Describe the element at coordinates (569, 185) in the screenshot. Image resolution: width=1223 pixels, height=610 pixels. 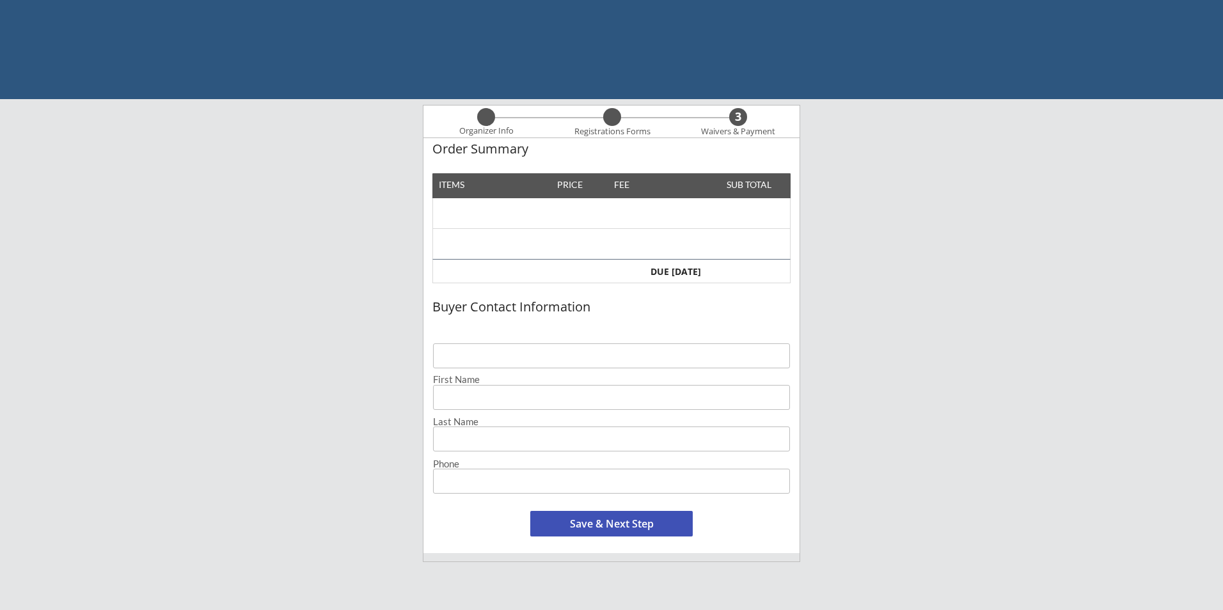
I see `div: PRICE` at that location.